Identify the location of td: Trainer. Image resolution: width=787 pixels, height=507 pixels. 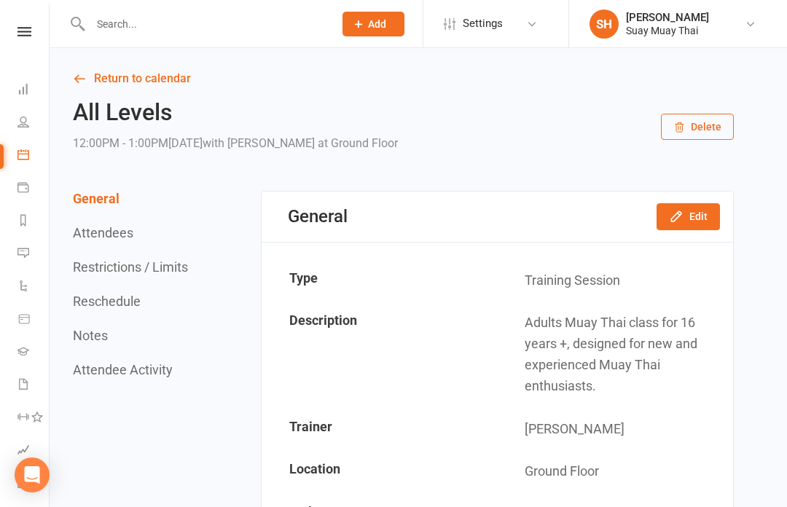
(379, 429).